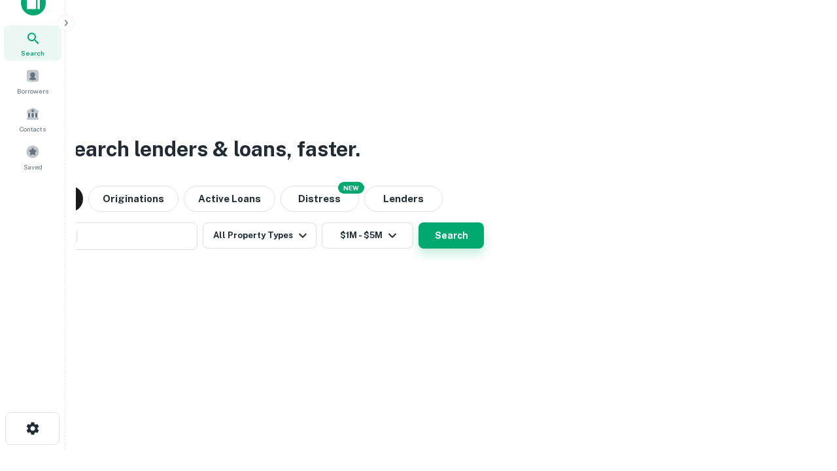 Image resolution: width=837 pixels, height=471 pixels. I want to click on span: Borrowers, so click(33, 91).